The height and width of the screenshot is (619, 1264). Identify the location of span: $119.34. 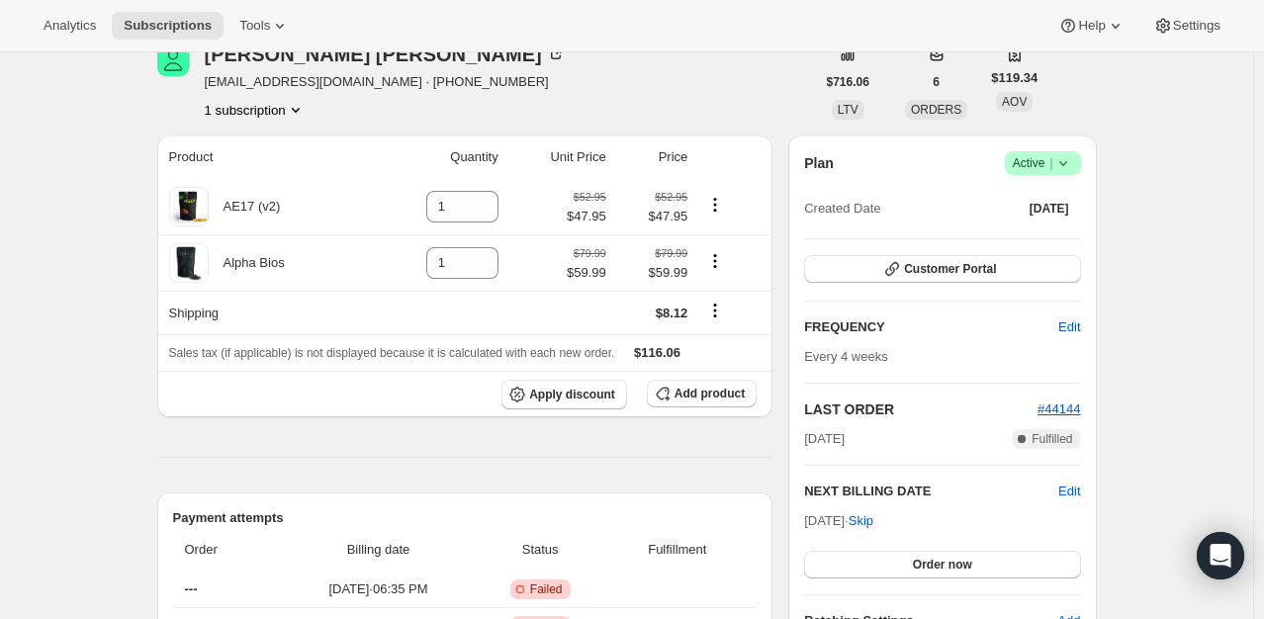
(1013, 78).